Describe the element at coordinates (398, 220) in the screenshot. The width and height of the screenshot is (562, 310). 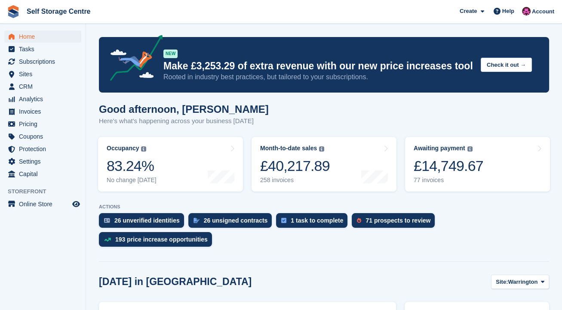
I see `div: 71 prospects to review` at that location.